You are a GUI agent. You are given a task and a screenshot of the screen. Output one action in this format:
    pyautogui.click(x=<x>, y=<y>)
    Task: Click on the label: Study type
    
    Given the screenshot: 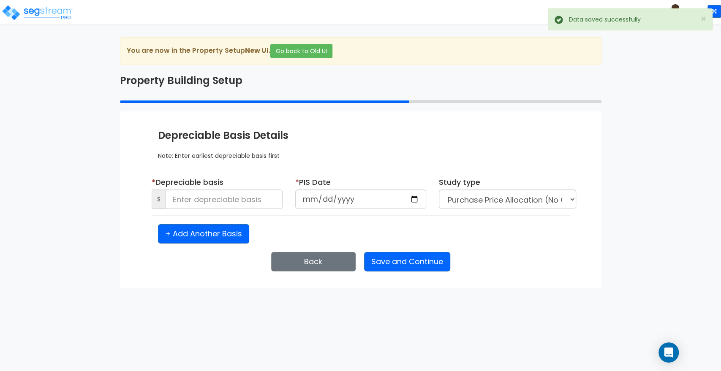 What is the action you would take?
    pyautogui.click(x=459, y=182)
    